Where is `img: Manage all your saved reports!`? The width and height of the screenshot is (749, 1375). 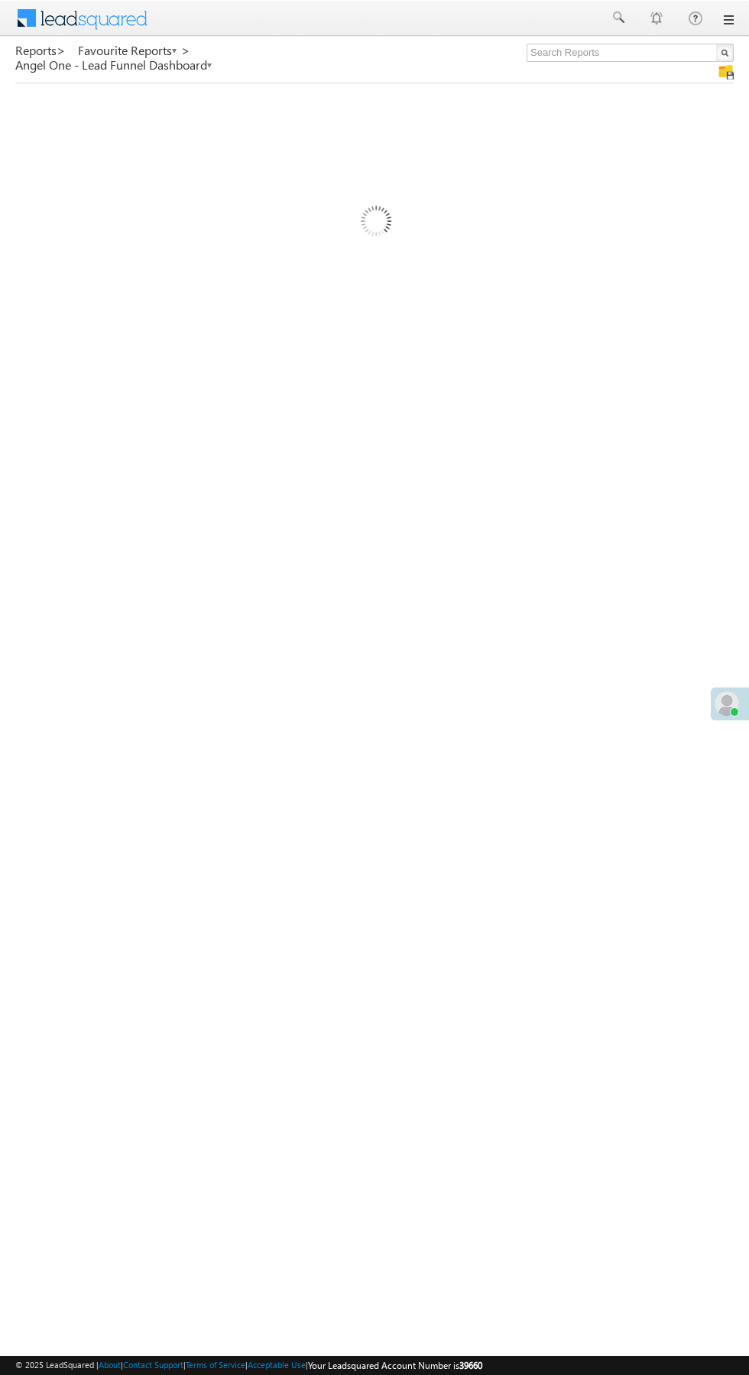 img: Manage all your saved reports! is located at coordinates (726, 72).